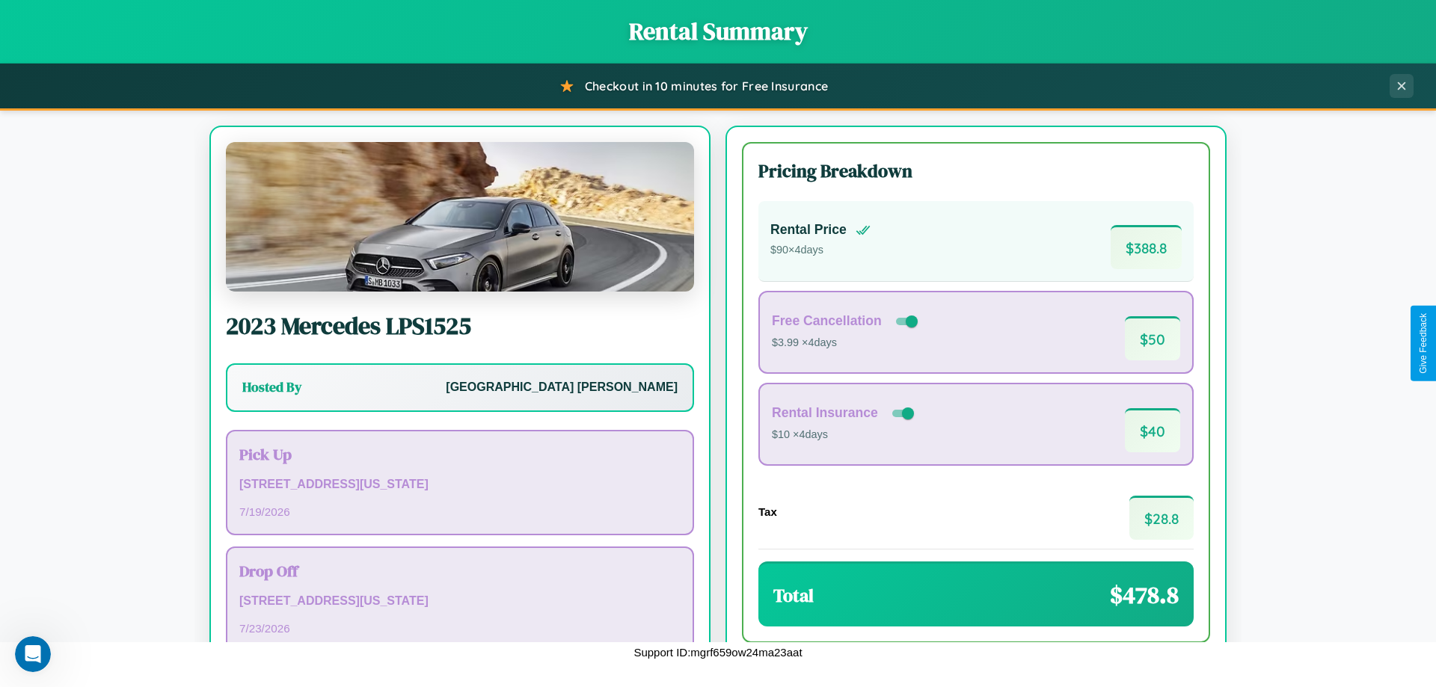 The height and width of the screenshot is (687, 1436). I want to click on span: $ 388.8, so click(1146, 247).